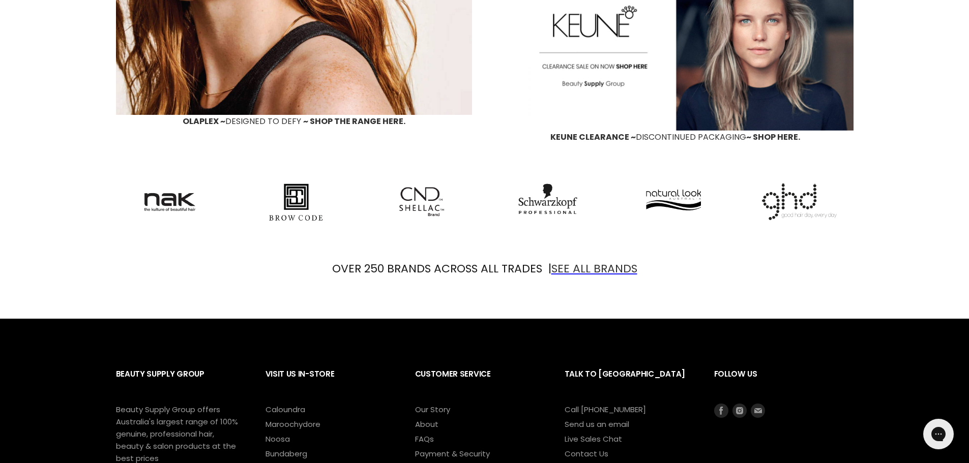 Image resolution: width=969 pixels, height=463 pixels. I want to click on a: About, so click(427, 424).